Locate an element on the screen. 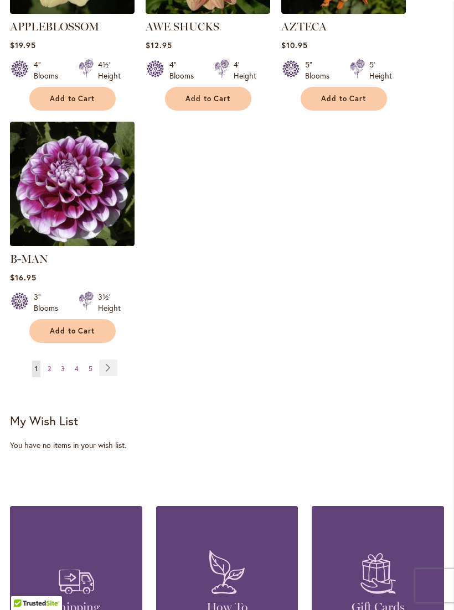  span: $10.95 is located at coordinates (294, 45).